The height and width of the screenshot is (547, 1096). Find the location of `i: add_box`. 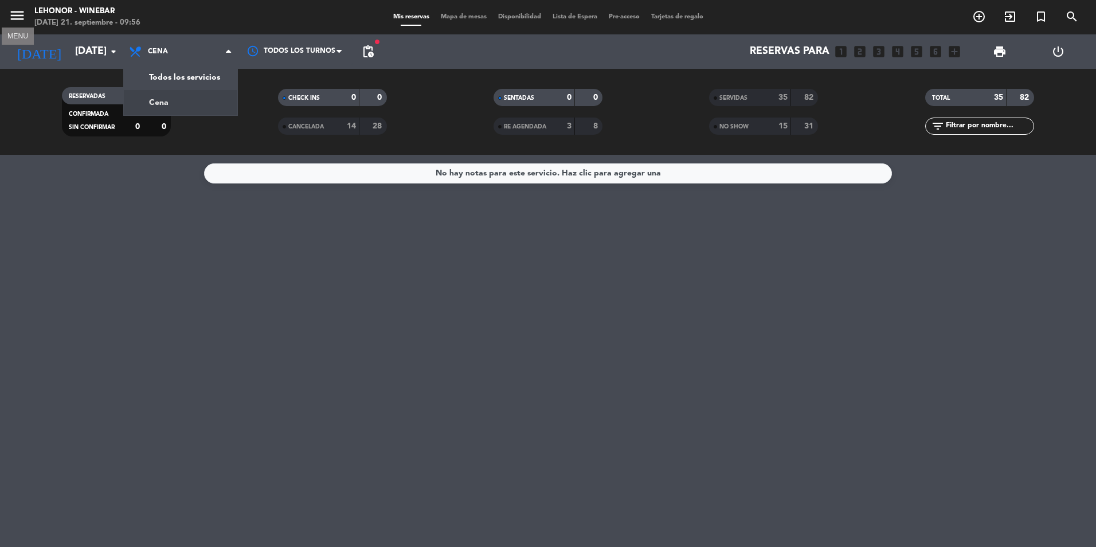

i: add_box is located at coordinates (954, 52).